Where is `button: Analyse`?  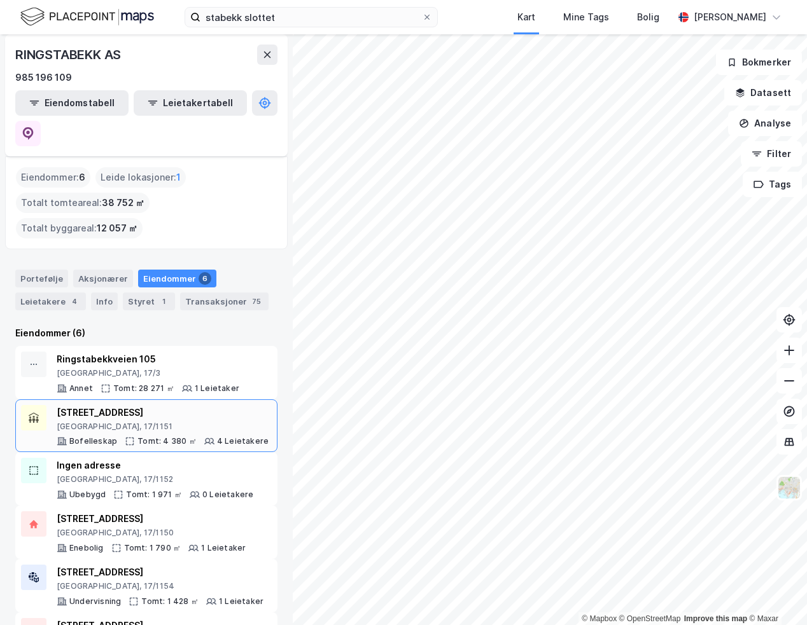
button: Analyse is located at coordinates (765, 123).